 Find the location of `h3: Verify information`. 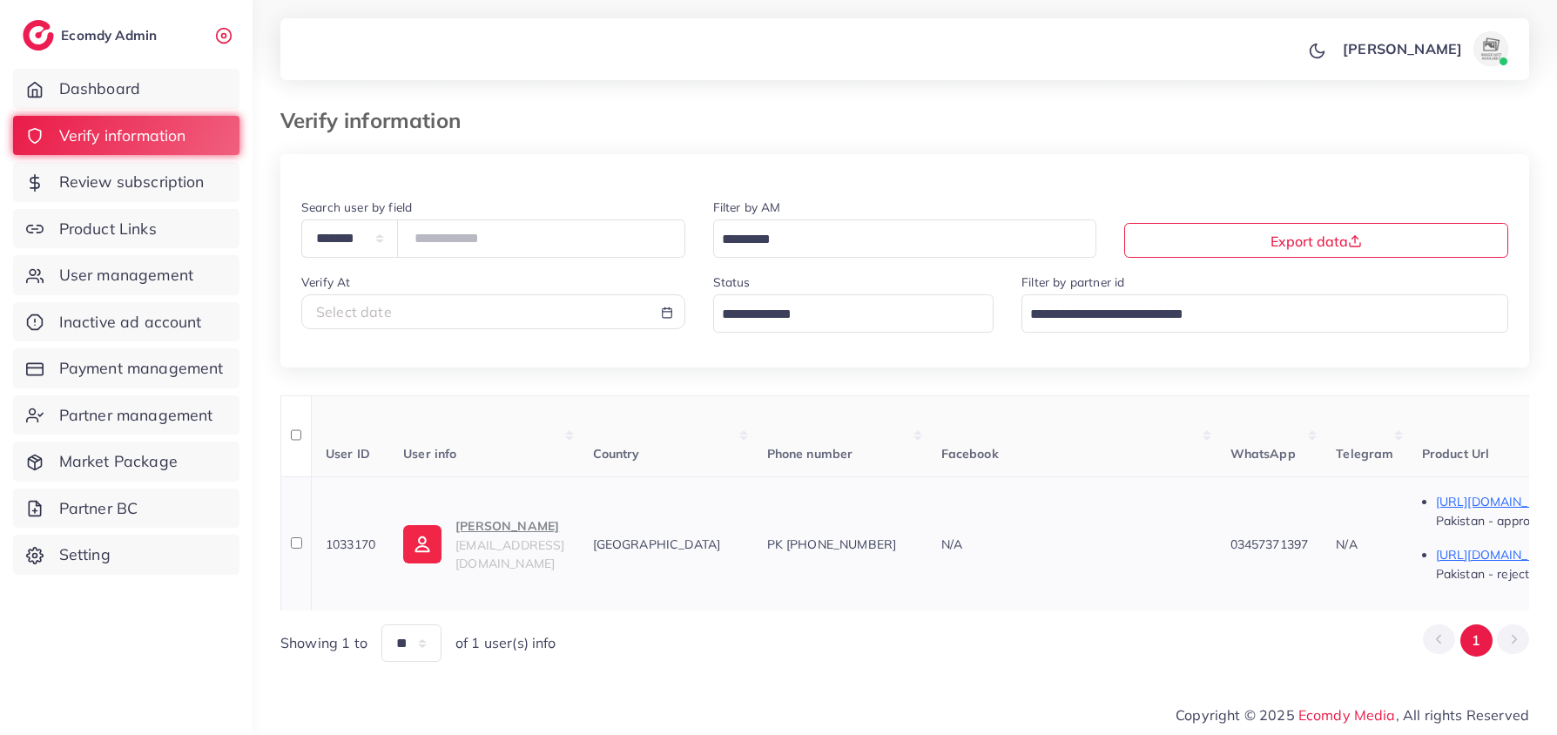

h3: Verify information is located at coordinates (377, 120).